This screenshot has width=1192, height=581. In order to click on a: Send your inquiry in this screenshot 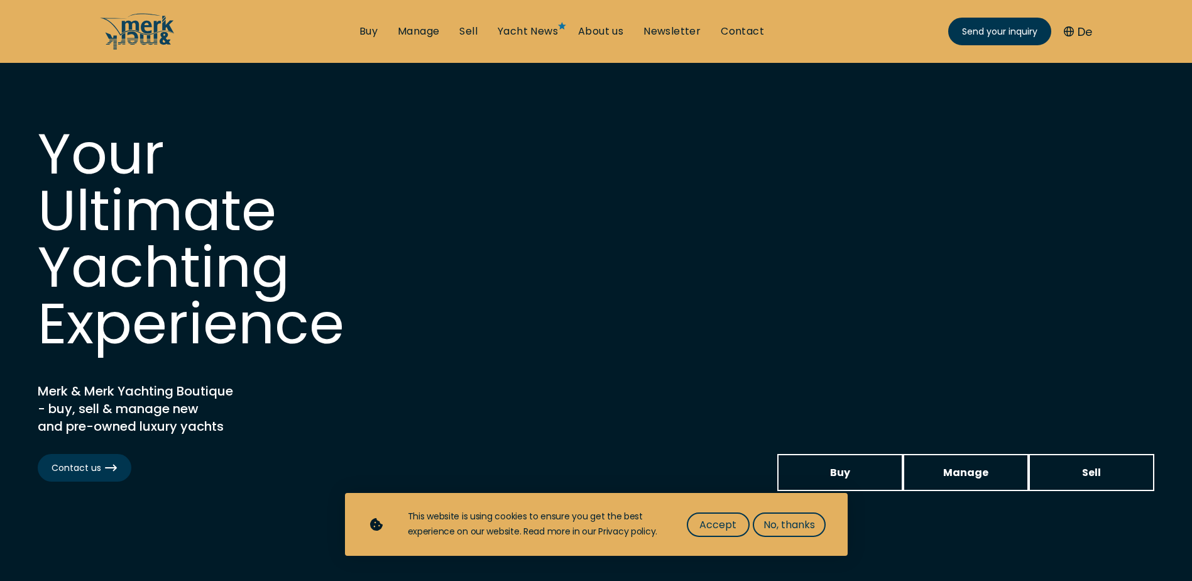, I will do `click(1000, 31)`.